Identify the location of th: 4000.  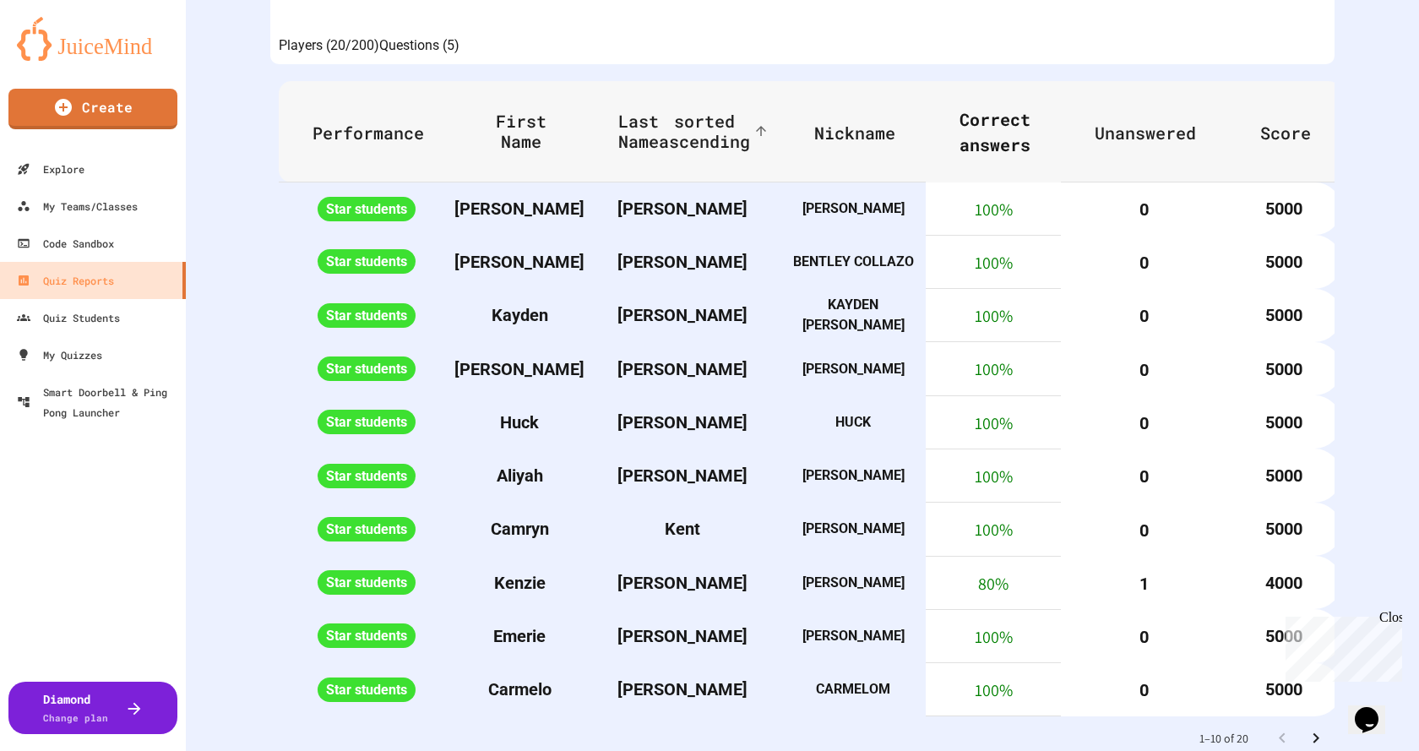
(1284, 582).